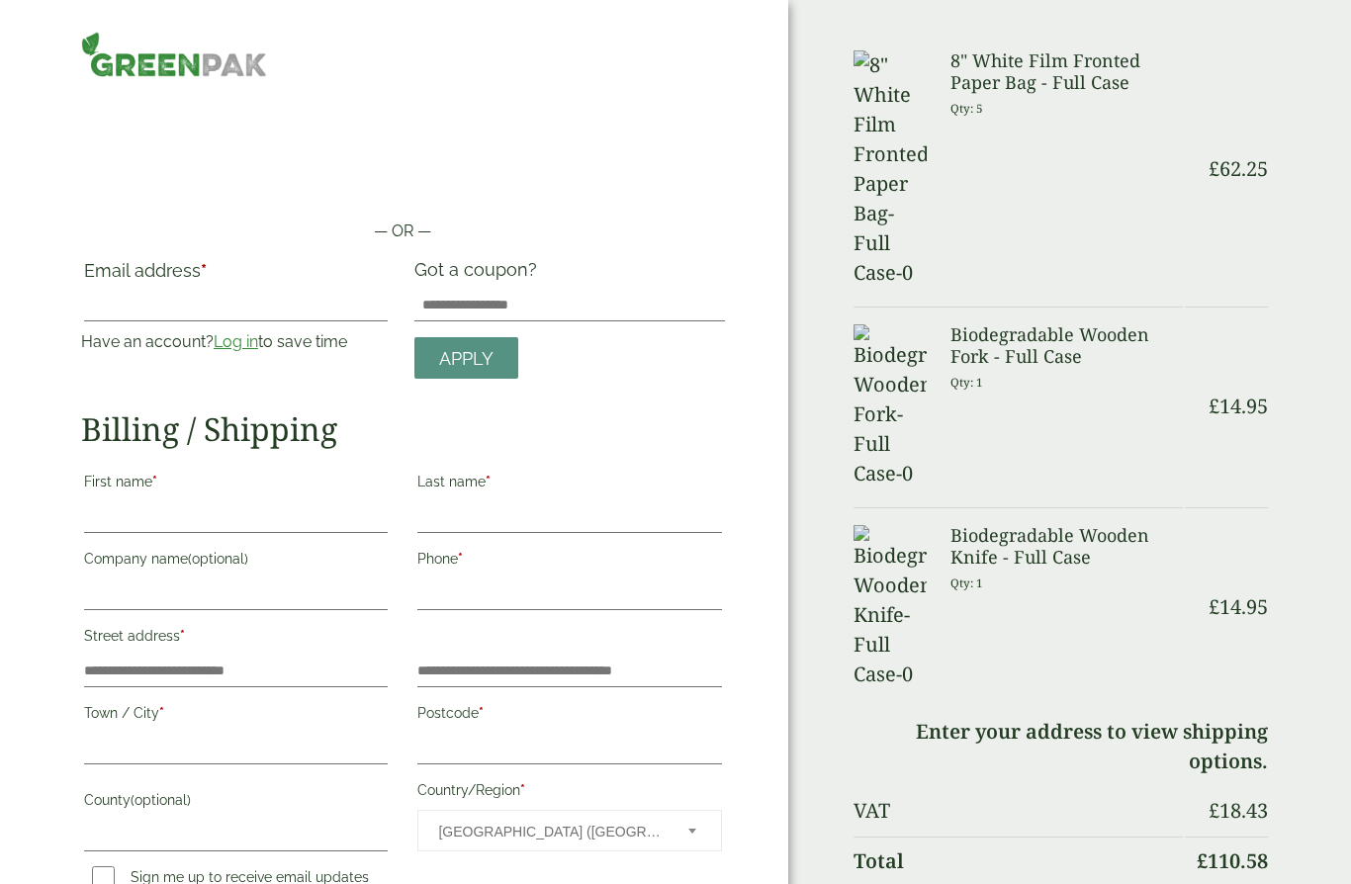  I want to click on td: Enter your address to view shipping options., so click(1060, 747).